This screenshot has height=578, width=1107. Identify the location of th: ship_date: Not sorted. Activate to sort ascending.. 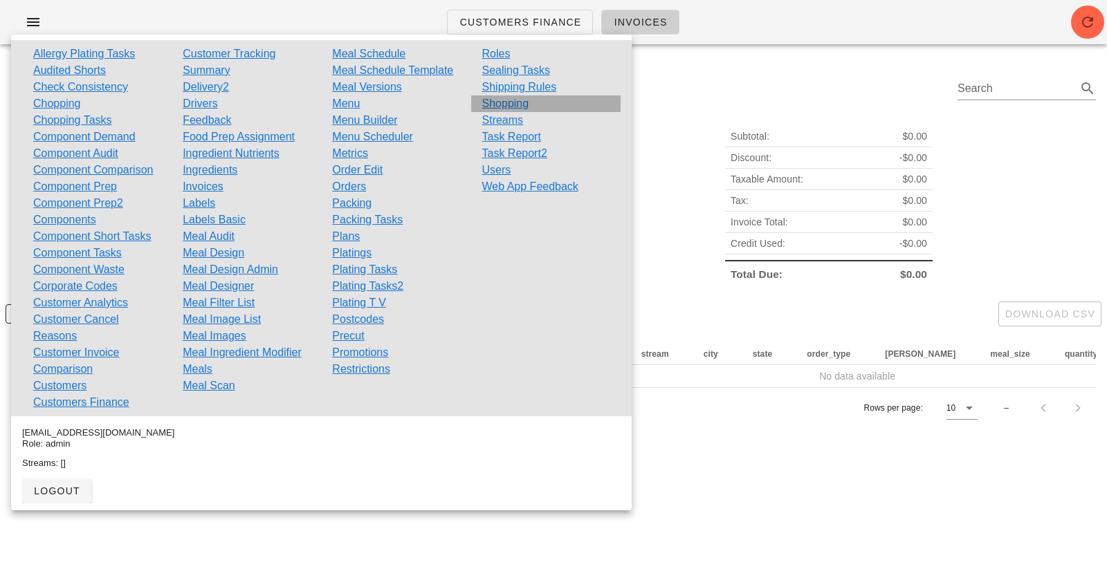
(48, 354).